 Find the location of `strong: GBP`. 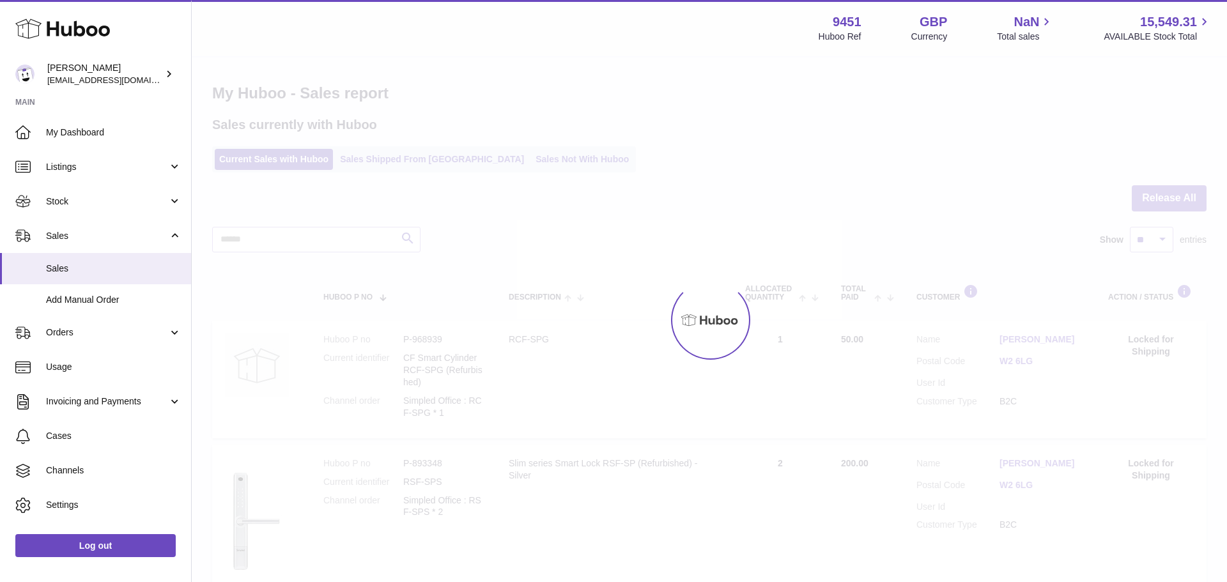

strong: GBP is located at coordinates (933, 22).